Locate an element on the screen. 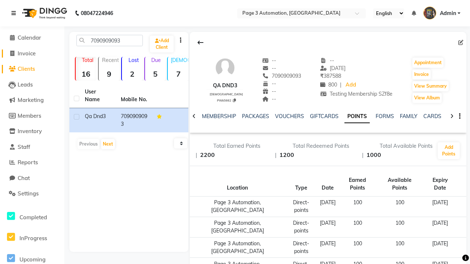  button: Add Points is located at coordinates (449, 151).